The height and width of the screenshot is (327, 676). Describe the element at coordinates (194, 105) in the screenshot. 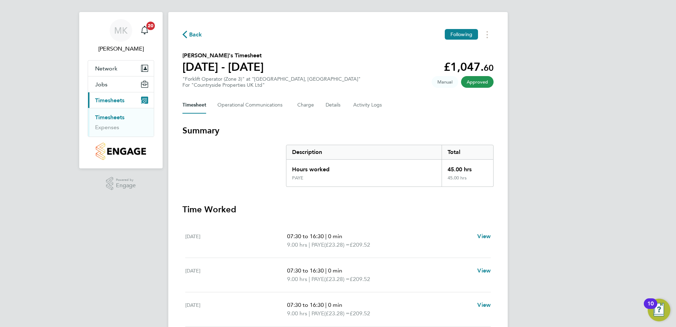

I see `button: Timesheet` at that location.